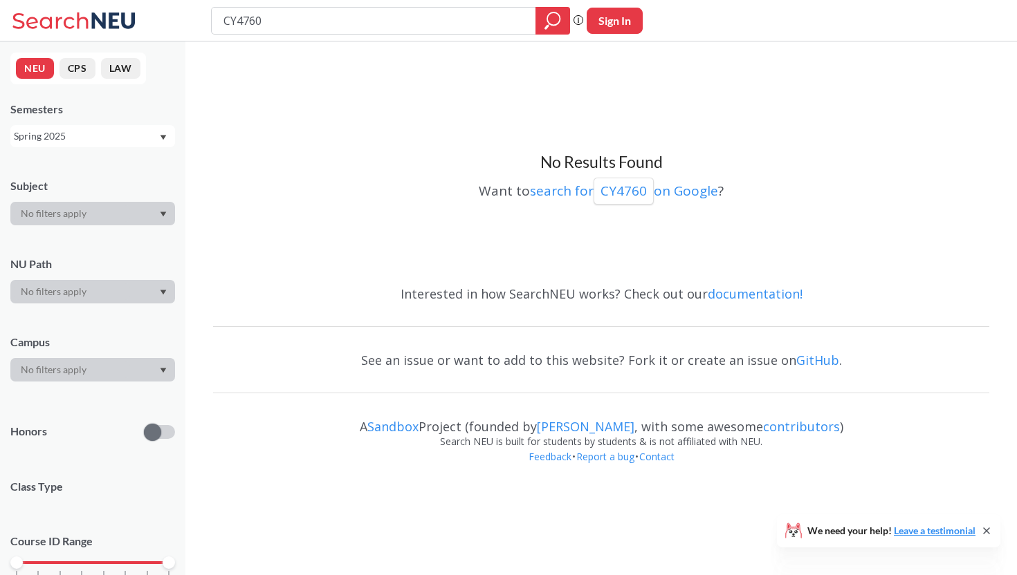 The width and height of the screenshot is (1017, 575). What do you see at coordinates (93, 264) in the screenshot?
I see `div: NU Path` at bounding box center [93, 264].